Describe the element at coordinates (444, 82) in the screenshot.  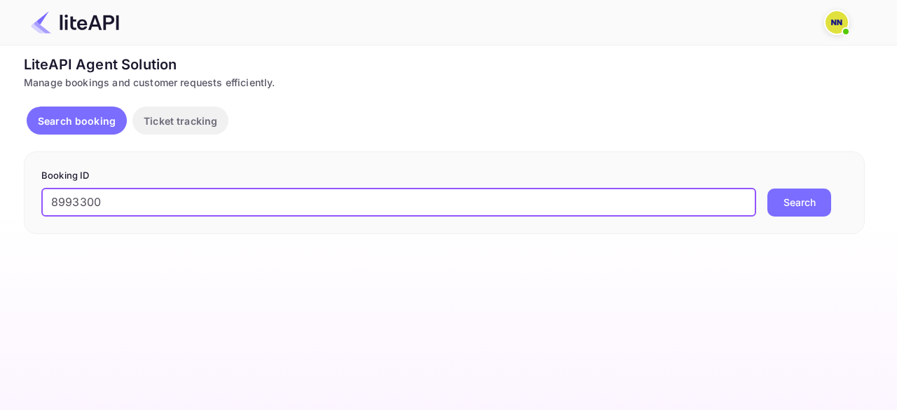
I see `div: Manage bookings and customer requests efficiently.` at that location.